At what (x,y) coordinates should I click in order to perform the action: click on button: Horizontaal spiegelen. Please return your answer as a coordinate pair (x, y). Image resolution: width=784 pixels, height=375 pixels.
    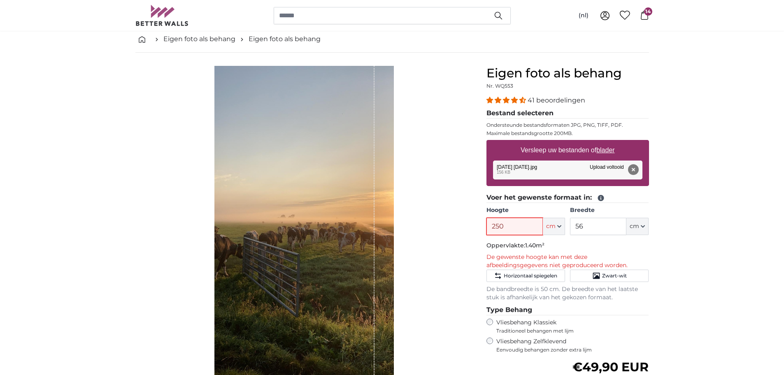
    Looking at the image, I should click on (526, 276).